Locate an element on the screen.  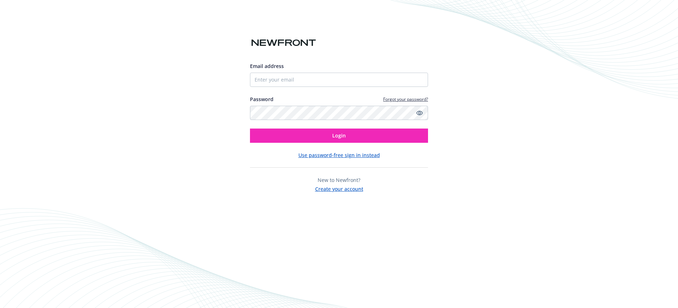
span: Email address is located at coordinates (267, 66).